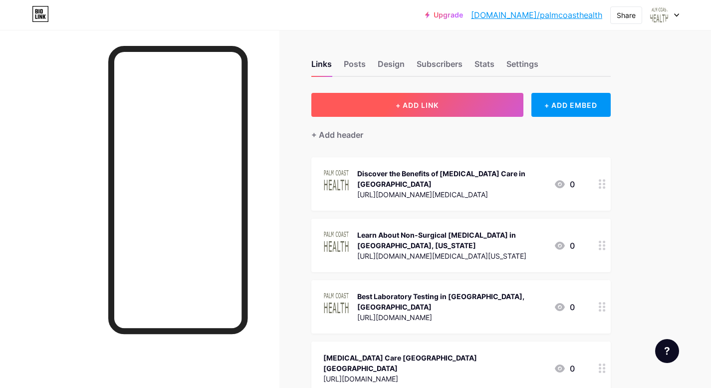 The width and height of the screenshot is (711, 388). Describe the element at coordinates (337, 135) in the screenshot. I see `div: + Add header` at that location.